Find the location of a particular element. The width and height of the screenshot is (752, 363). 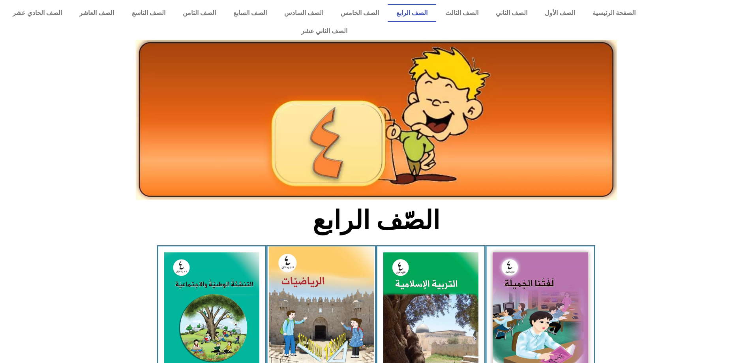

a: الصف الأول is located at coordinates (560, 13).